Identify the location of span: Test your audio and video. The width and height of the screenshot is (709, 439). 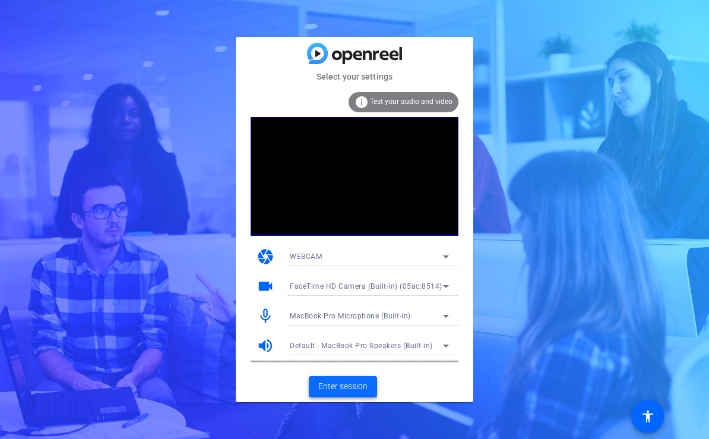
(411, 102).